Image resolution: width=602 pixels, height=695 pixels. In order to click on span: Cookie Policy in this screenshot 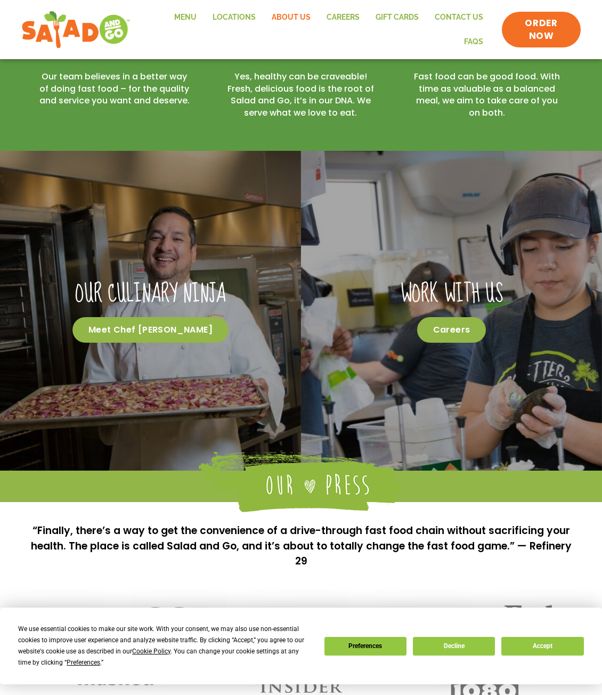, I will do `click(151, 651)`.